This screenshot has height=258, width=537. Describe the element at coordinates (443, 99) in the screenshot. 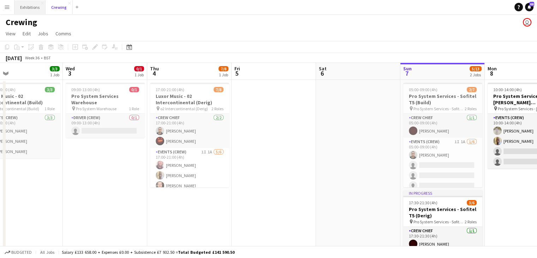

I see `h3: Pro System Services - Sofitel T5 (Build)` at that location.